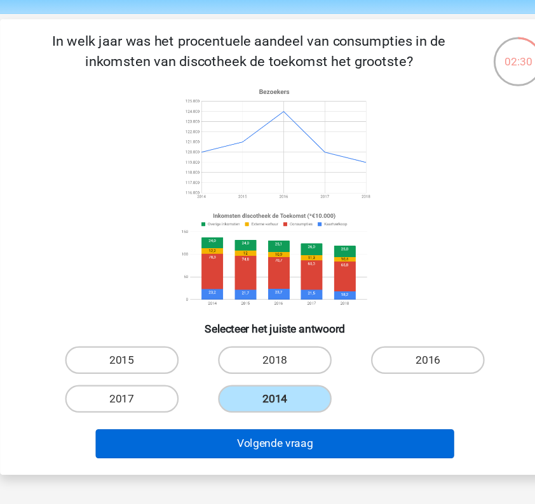  Describe the element at coordinates (267, 391) in the screenshot. I see `label: 2014` at that location.